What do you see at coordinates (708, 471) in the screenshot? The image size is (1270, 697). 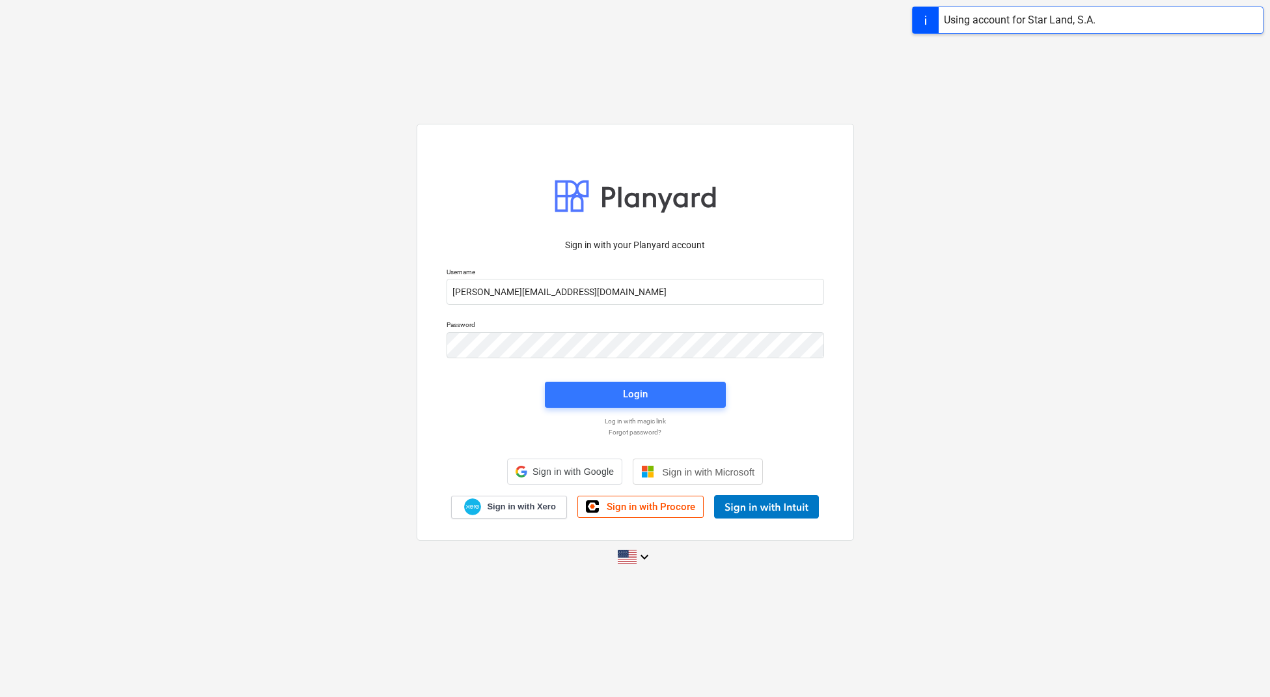 I see `span: Sign in with Microsoft` at bounding box center [708, 471].